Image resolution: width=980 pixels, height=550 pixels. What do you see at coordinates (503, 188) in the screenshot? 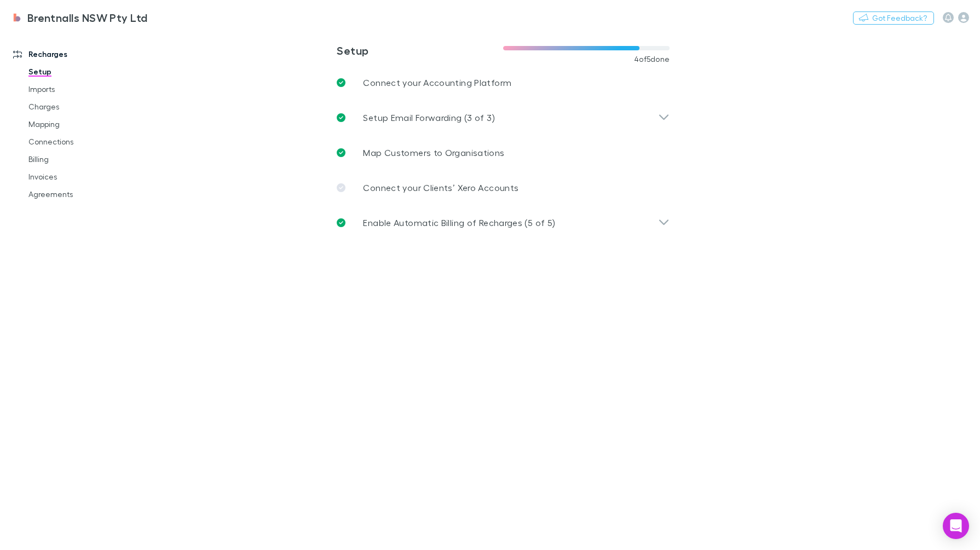
I see `a: Connect your Clients’ Xero Accounts` at bounding box center [503, 188].